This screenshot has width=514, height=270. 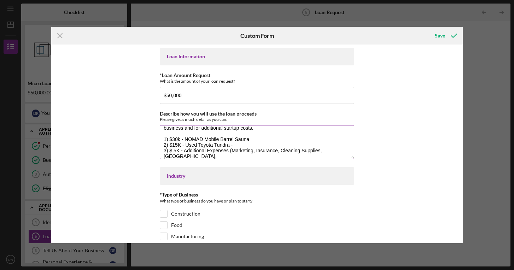 I want to click on label: Food, so click(x=177, y=225).